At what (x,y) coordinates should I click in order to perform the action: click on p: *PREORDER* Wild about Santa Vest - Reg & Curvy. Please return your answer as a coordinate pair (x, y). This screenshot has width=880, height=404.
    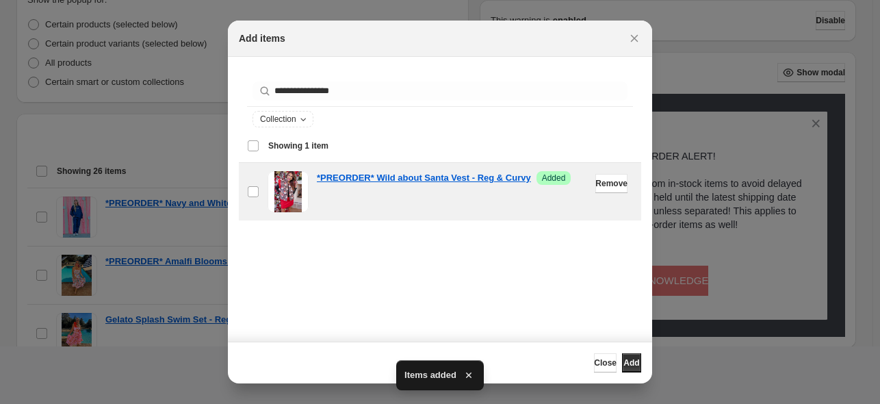
    Looking at the image, I should click on (424, 178).